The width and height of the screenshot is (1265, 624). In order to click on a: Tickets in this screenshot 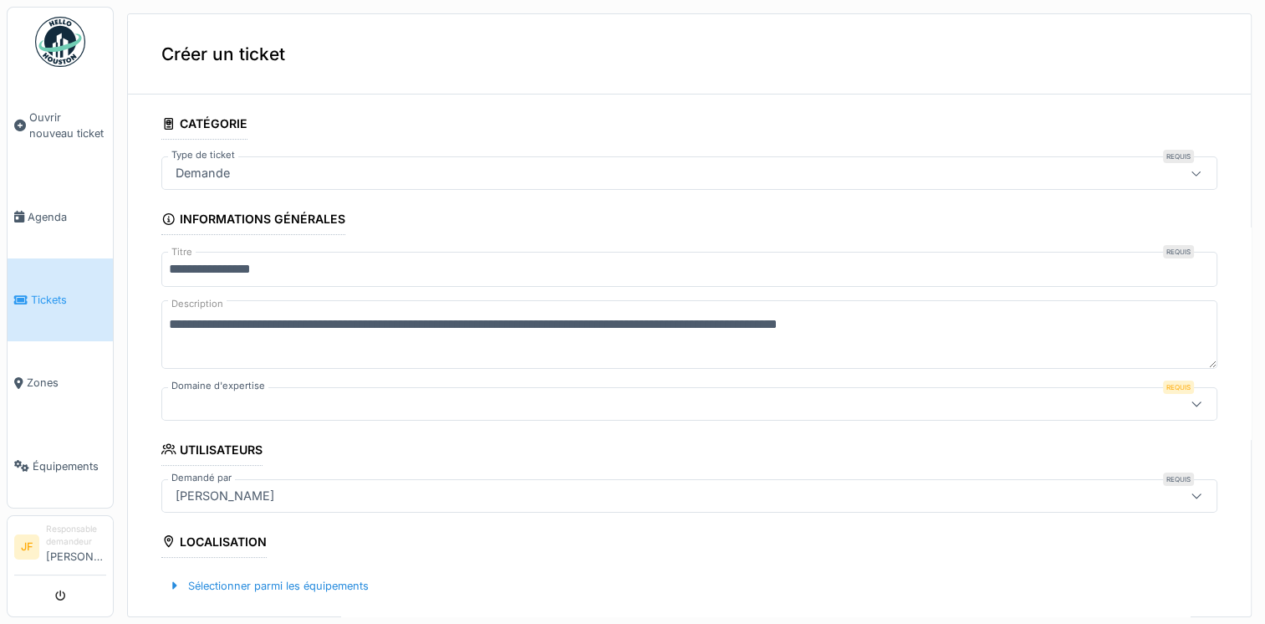, I will do `click(60, 299)`.